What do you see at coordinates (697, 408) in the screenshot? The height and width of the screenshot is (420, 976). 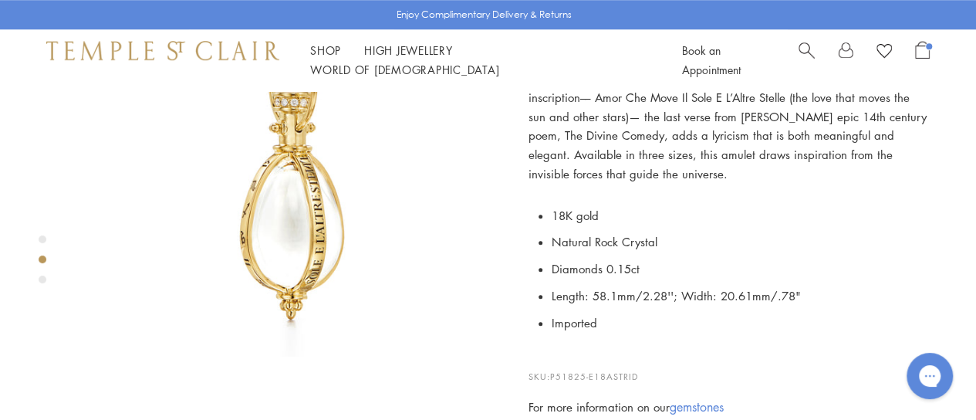 I see `a: gemstones` at bounding box center [697, 408].